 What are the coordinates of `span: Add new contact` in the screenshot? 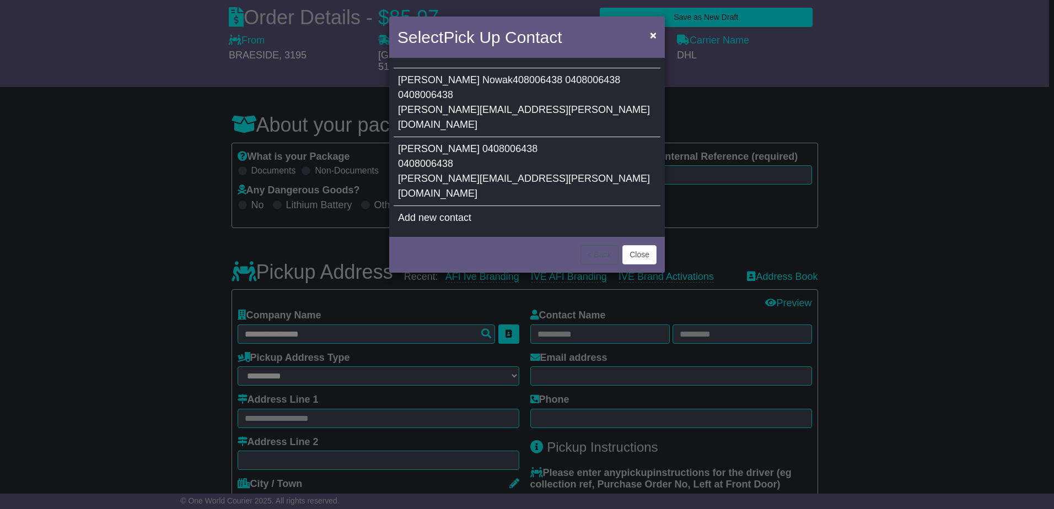 It's located at (434, 218).